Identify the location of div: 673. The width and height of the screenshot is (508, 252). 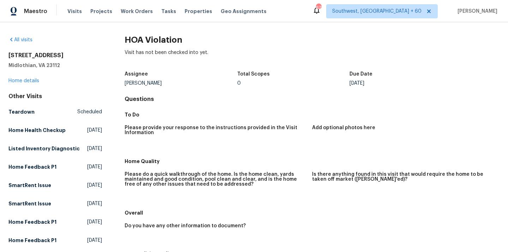
(318, 8).